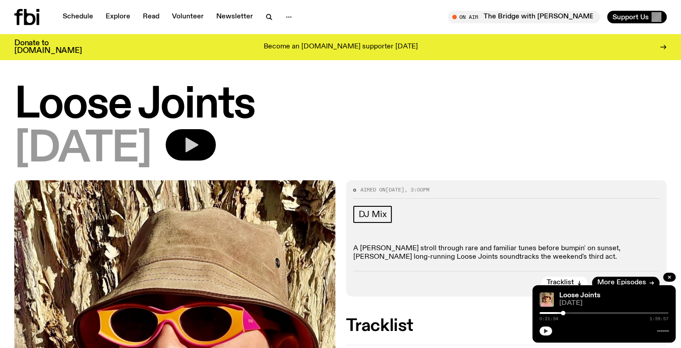 The height and width of the screenshot is (348, 681). I want to click on a: Newsletter, so click(235, 17).